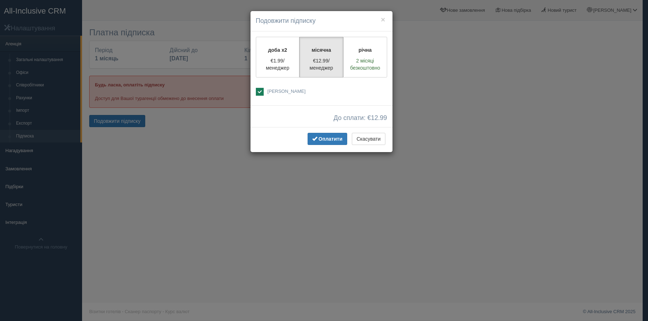  I want to click on p: річна, so click(365, 50).